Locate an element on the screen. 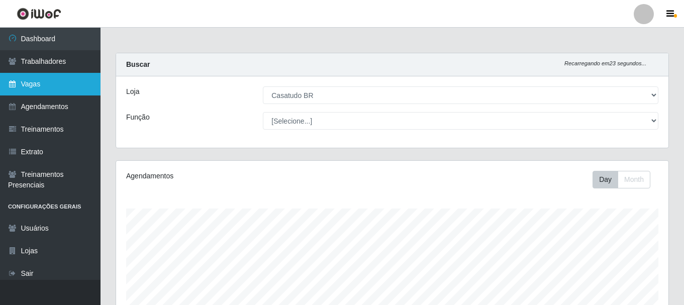  label: Loja is located at coordinates (133, 91).